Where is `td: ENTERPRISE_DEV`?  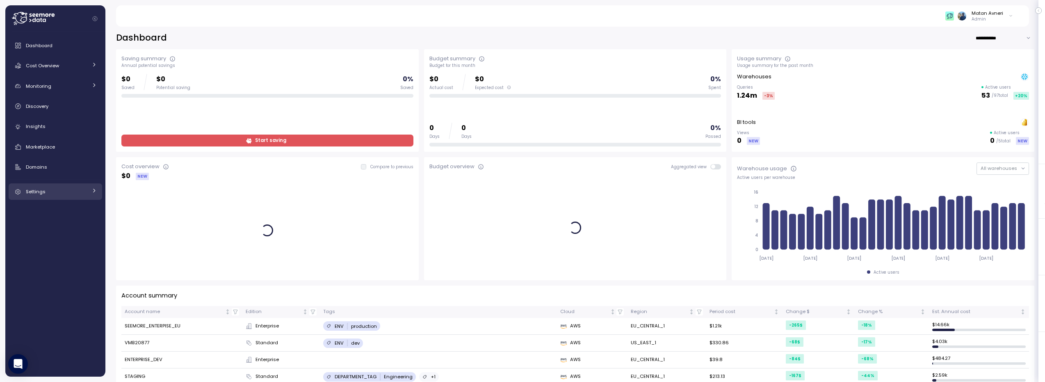 td: ENTERPRISE_DEV is located at coordinates (182, 360).